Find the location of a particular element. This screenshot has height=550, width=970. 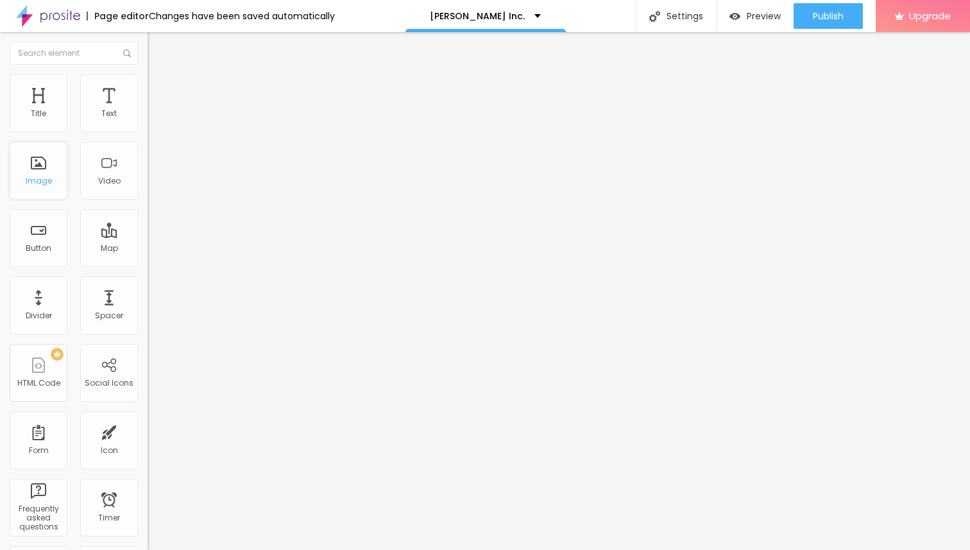

div: Frequently asked questions is located at coordinates (38, 518).